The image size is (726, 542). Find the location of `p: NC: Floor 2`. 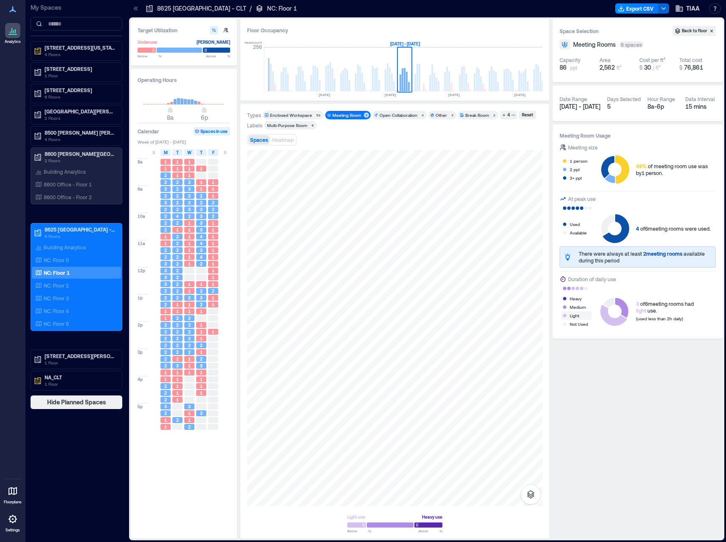

p: NC: Floor 2 is located at coordinates (56, 285).